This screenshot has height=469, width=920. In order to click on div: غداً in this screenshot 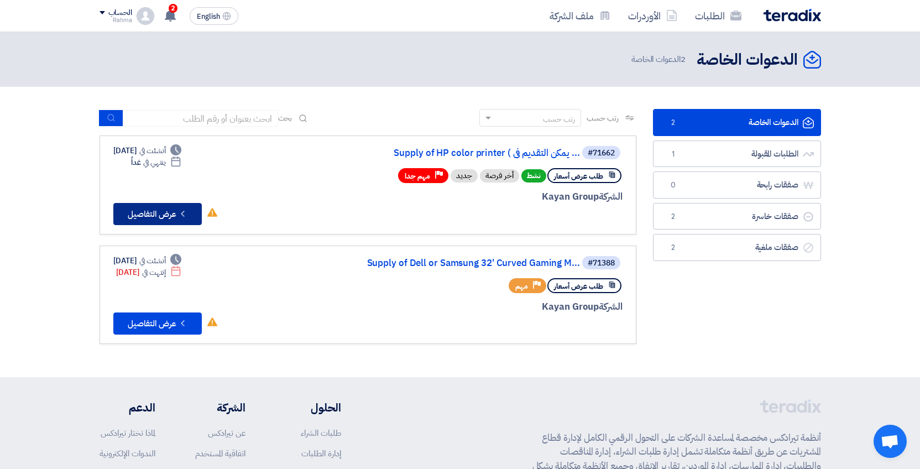, I will do `click(156, 162)`.